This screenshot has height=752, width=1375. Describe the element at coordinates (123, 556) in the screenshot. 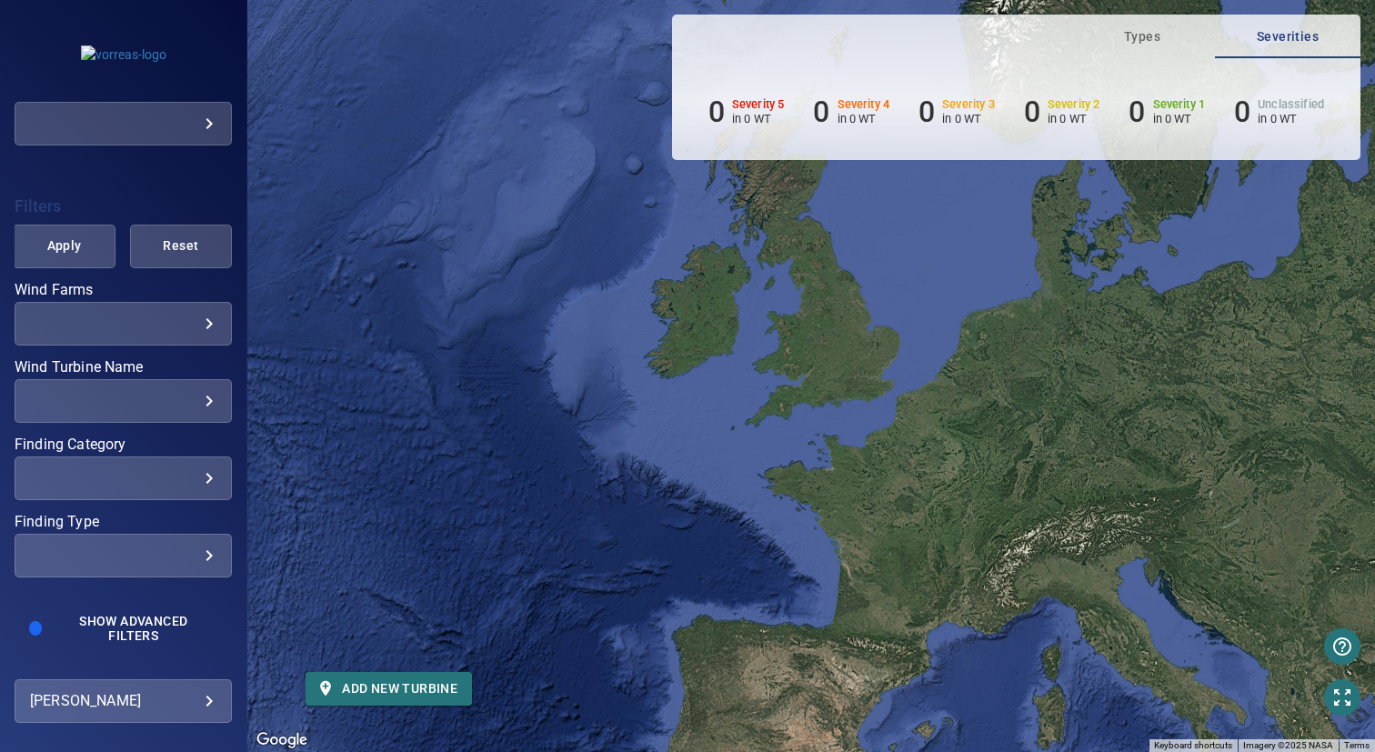

I see `div: Finding Type` at that location.